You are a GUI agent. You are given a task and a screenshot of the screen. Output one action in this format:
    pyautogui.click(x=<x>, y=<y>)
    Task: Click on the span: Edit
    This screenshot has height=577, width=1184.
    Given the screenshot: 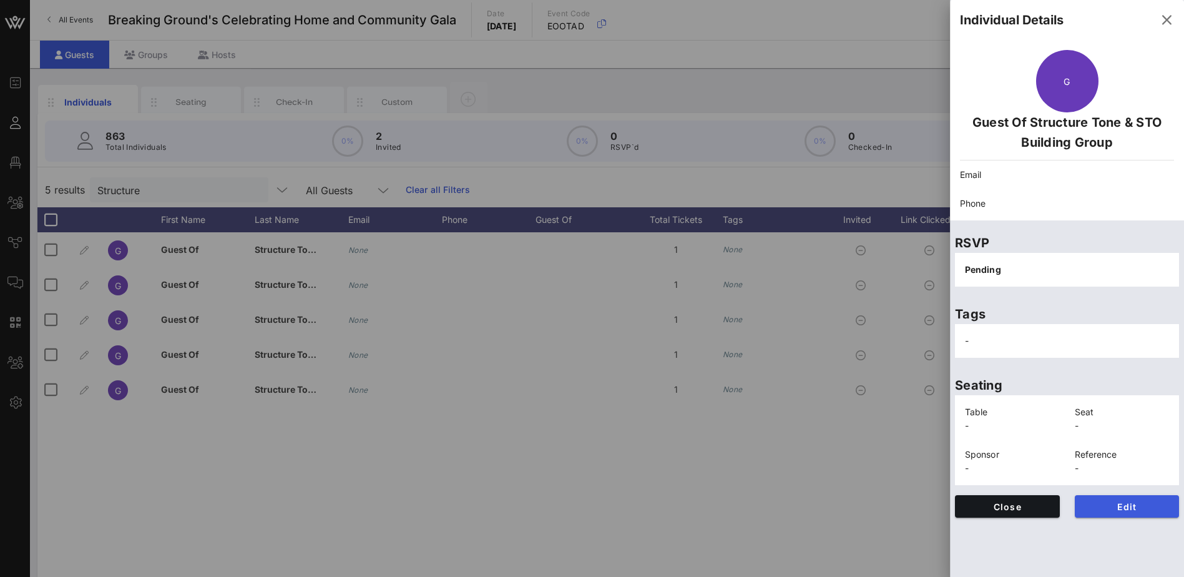 What is the action you would take?
    pyautogui.click(x=1127, y=506)
    